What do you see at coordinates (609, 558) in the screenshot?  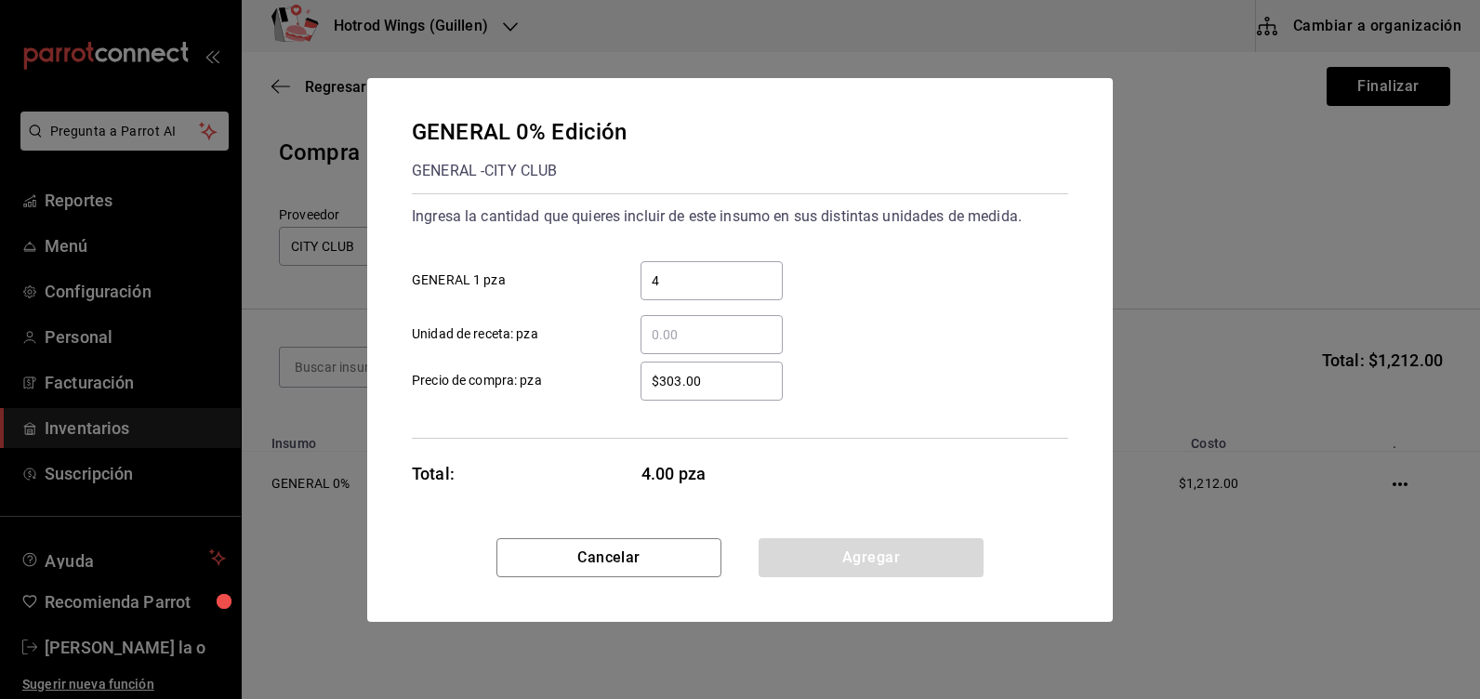 I see `button: Cancelar` at bounding box center [609, 558].